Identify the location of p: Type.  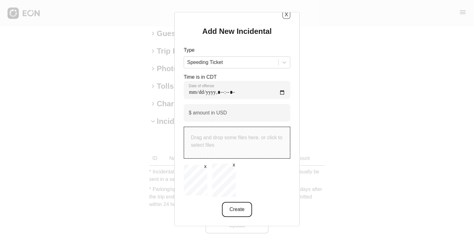
(237, 50).